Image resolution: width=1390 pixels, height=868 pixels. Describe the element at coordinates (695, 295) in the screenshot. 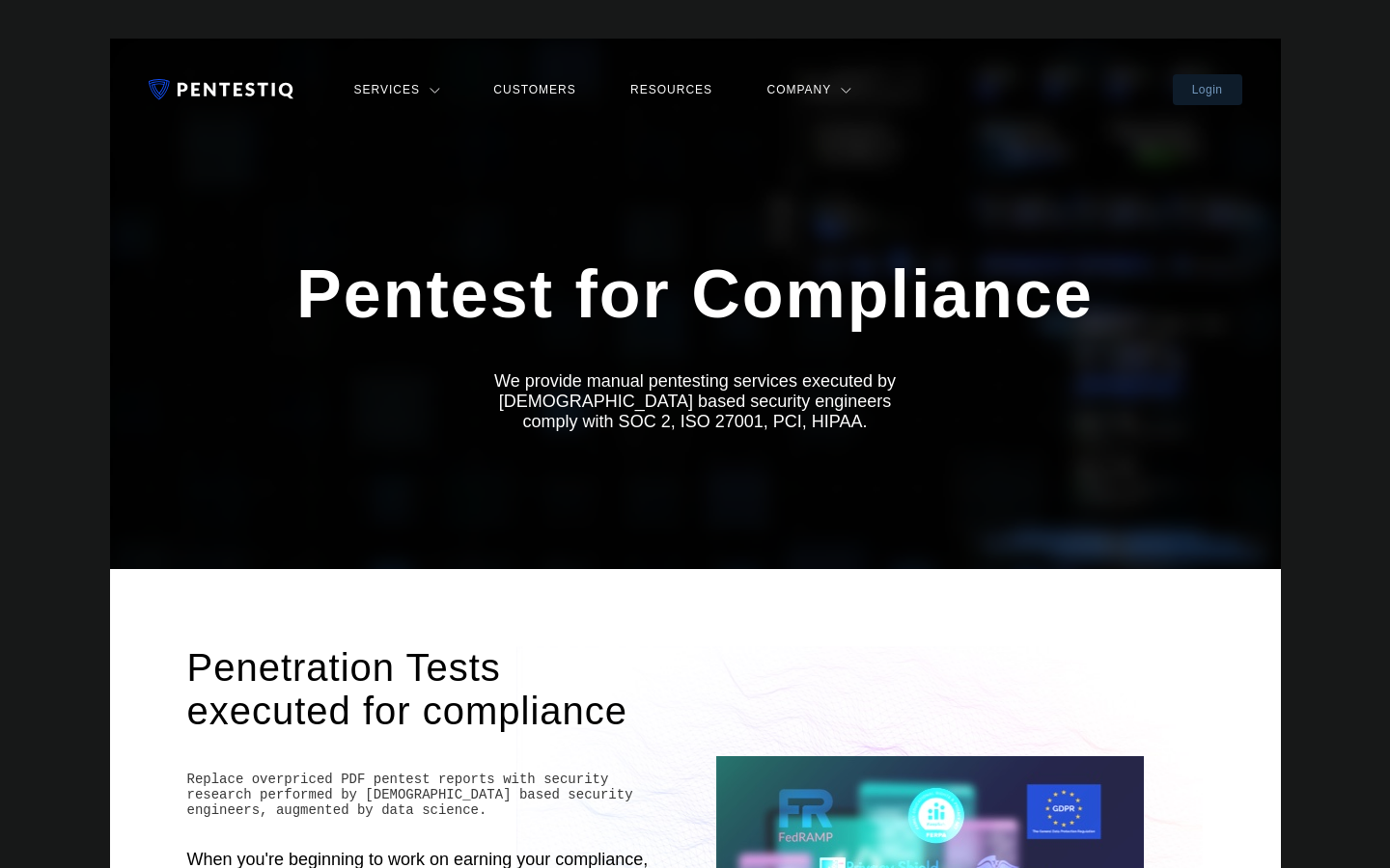

I see `h1: Pentest for Compliance` at that location.